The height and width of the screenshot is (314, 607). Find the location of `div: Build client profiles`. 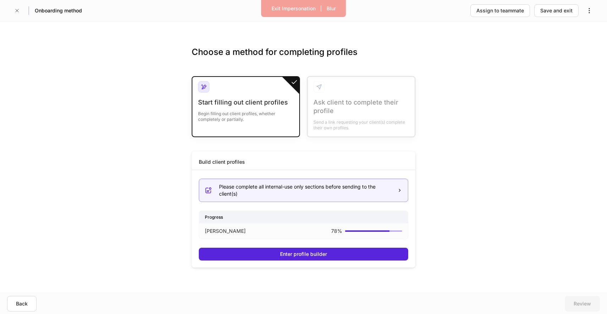

div: Build client profiles is located at coordinates (222, 162).